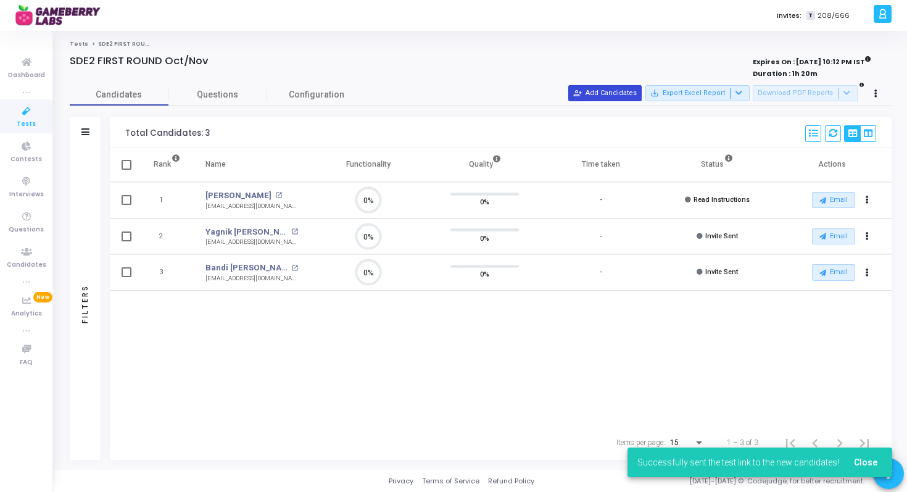  Describe the element at coordinates (480, 44) in the screenshot. I see `nav: breadcrumb` at that location.